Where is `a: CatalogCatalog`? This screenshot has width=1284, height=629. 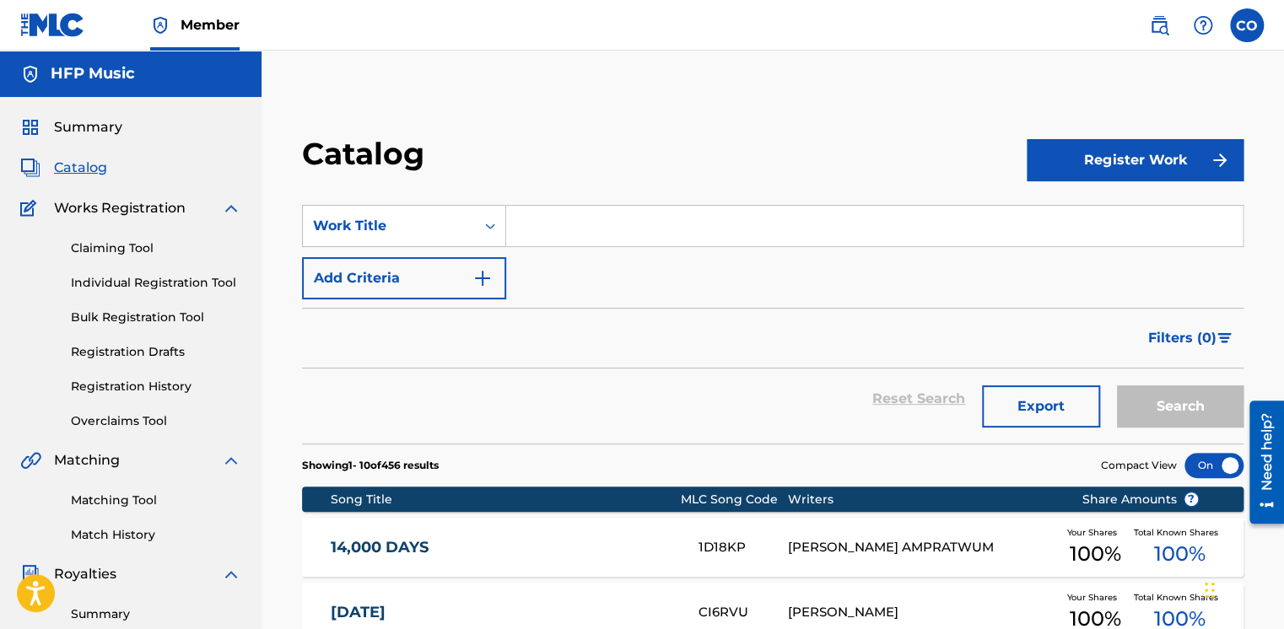
a: CatalogCatalog is located at coordinates (63, 168).